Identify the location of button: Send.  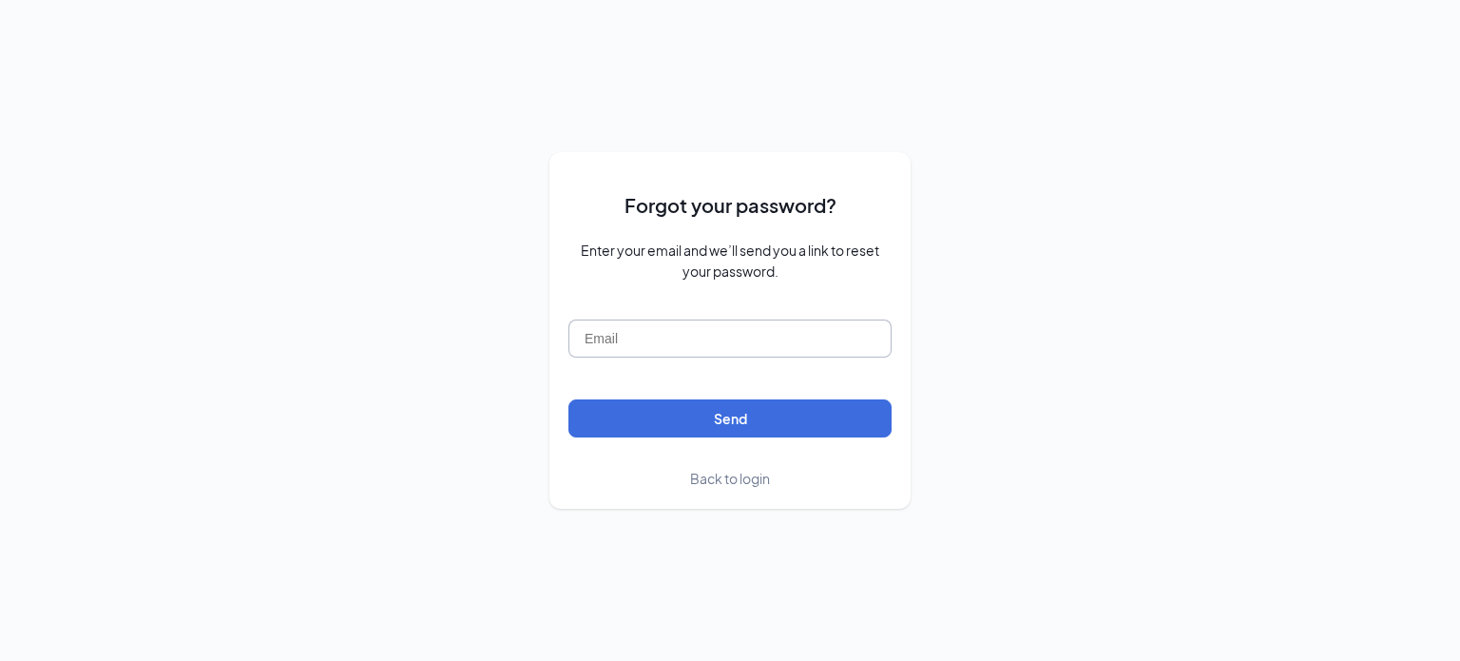
(730, 418).